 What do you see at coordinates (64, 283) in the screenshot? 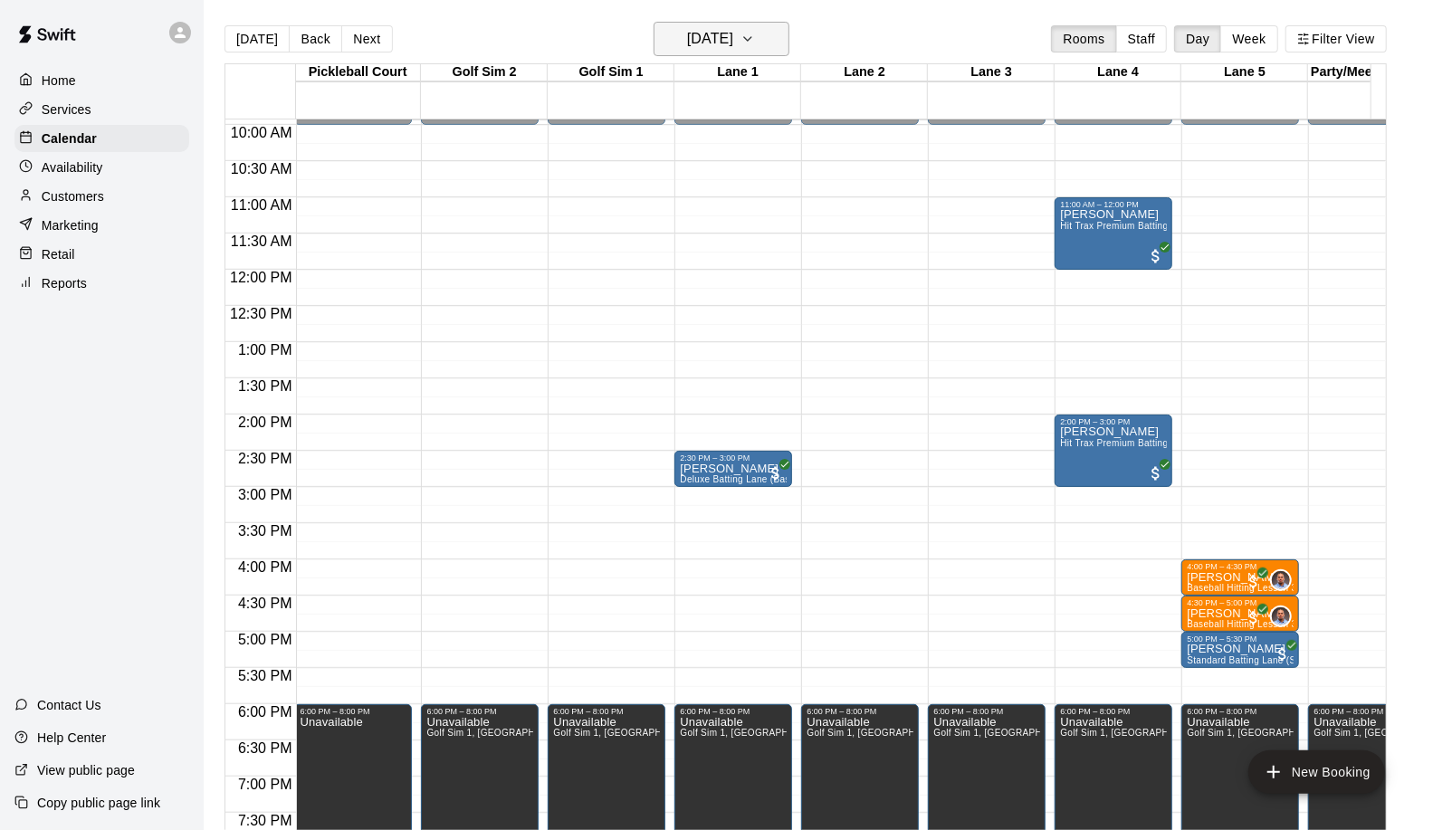
I see `p: Reports` at bounding box center [64, 283].